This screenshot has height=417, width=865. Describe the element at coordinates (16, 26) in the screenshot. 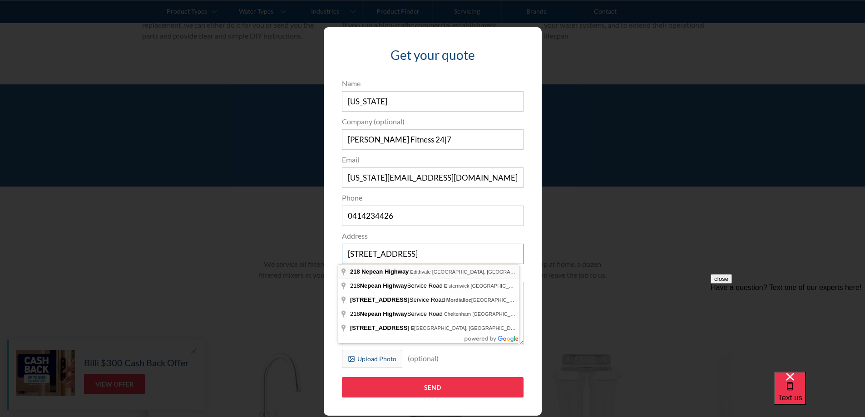

I see `span: Text us` at that location.